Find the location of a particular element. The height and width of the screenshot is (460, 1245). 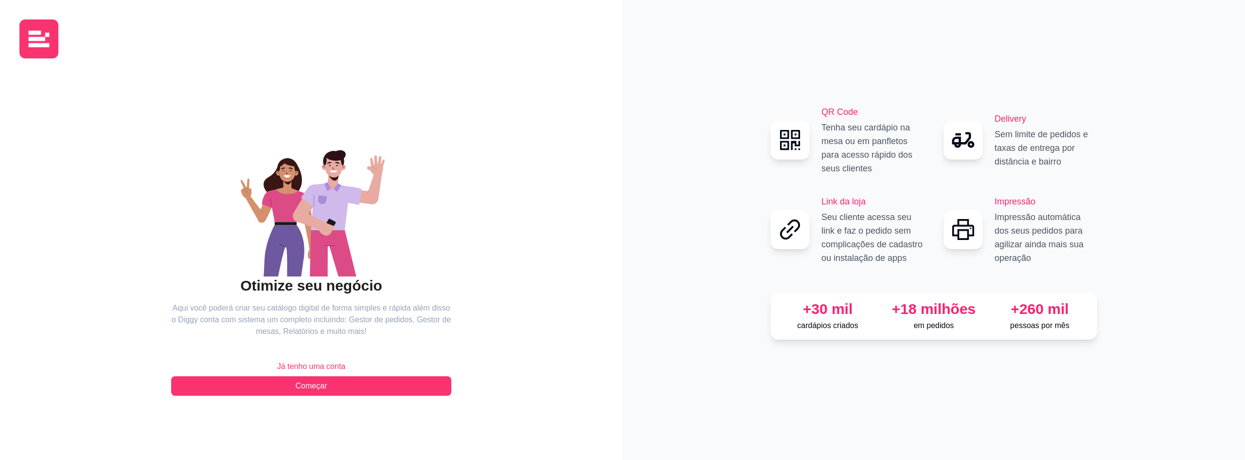

p: Impressão automática dos seus pedidos para agilizar ainda mais sua operação is located at coordinates (1046, 237).